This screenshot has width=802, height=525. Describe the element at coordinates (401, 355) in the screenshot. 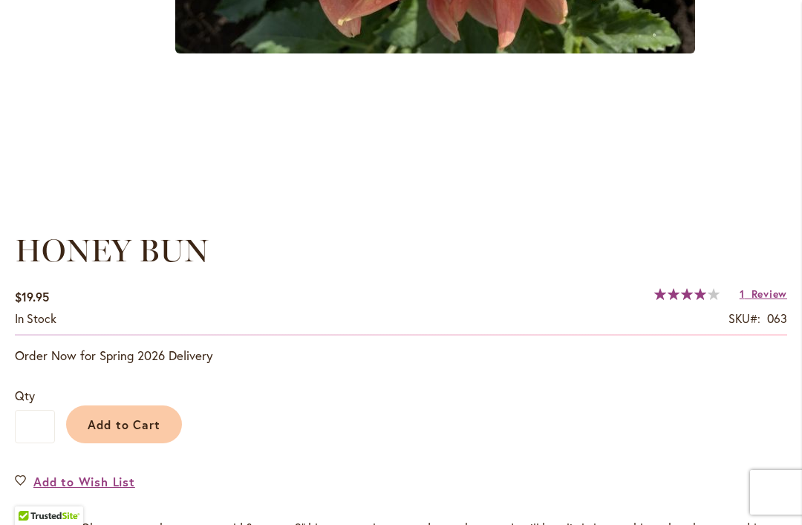

I see `p: Order Now for Spring 2026 Delivery` at that location.